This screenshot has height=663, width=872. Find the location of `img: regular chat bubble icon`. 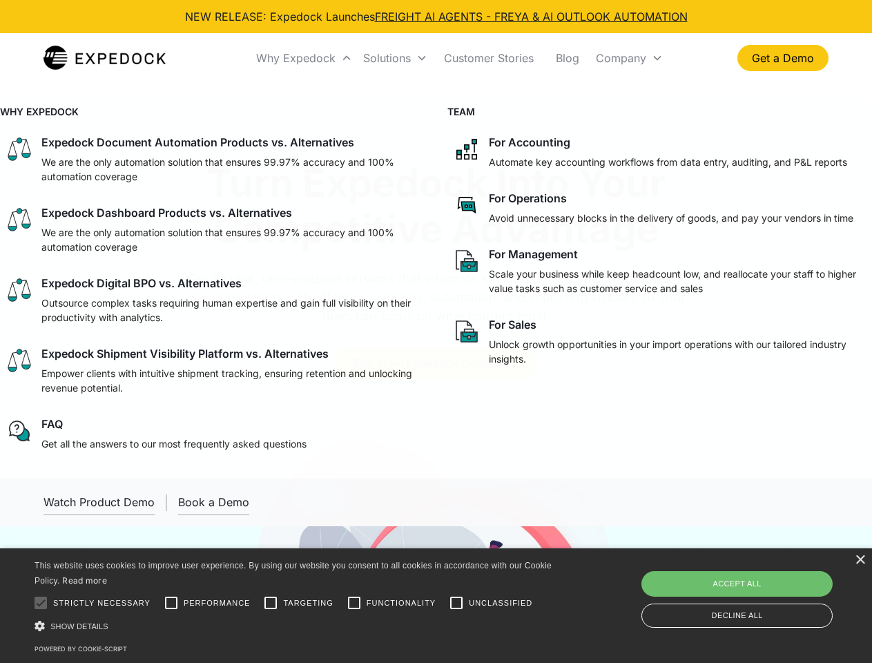

img: regular chat bubble icon is located at coordinates (19, 431).